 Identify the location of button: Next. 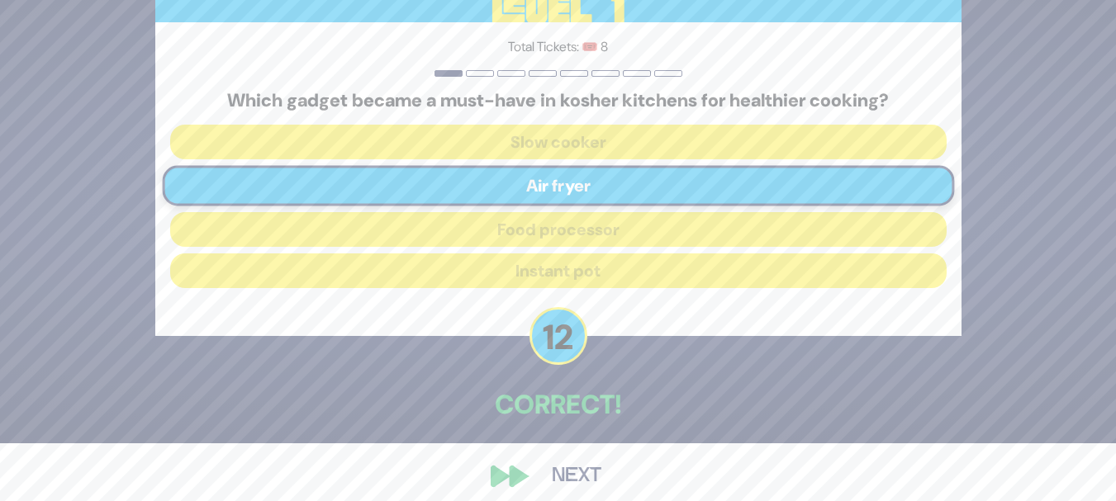
(576, 476).